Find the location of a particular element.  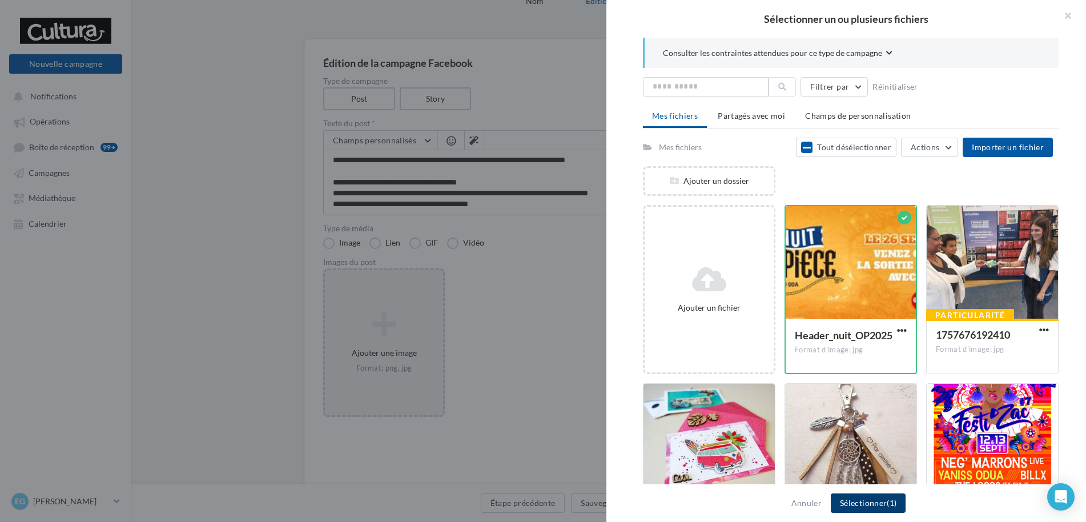

span: Importer un fichier is located at coordinates (1008, 147).